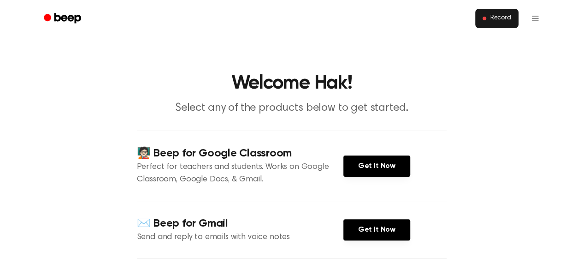 This screenshot has height=270, width=583. I want to click on h4: ✉️ Beep for Gmail, so click(240, 223).